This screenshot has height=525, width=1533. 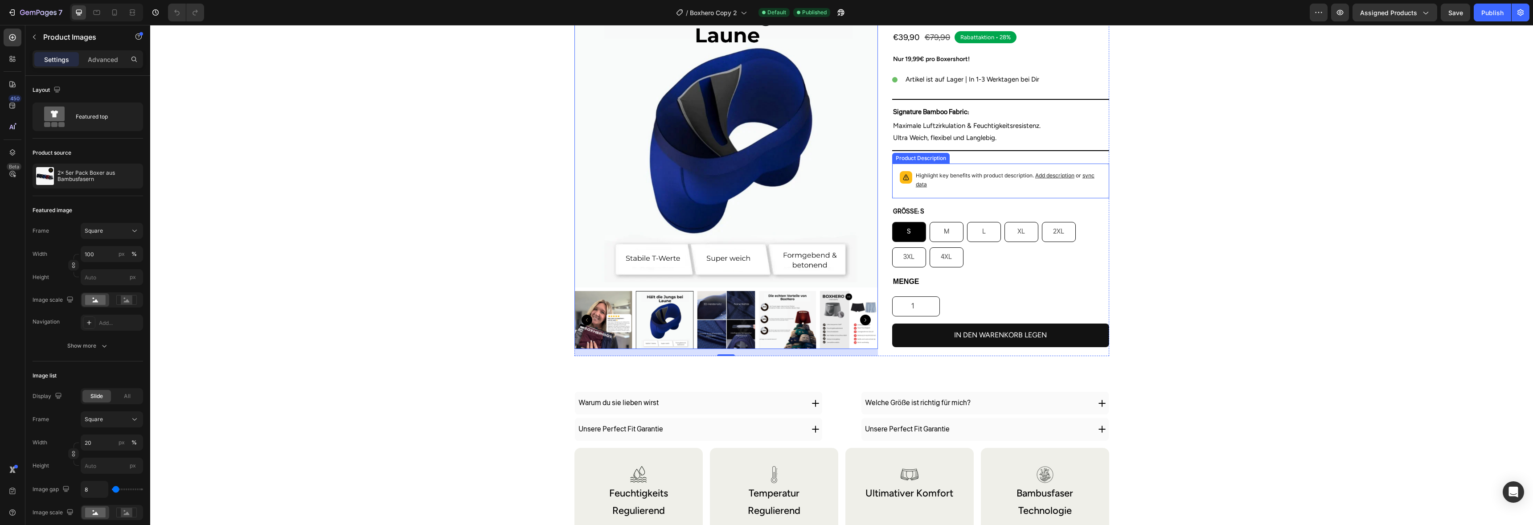 I want to click on span: Boxhero Copy 2, so click(x=714, y=12).